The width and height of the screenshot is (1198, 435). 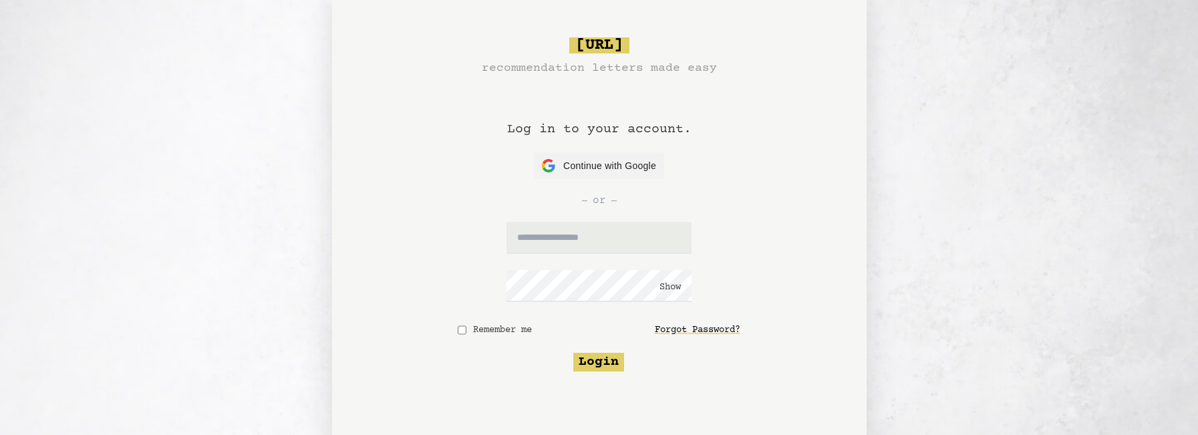 I want to click on label: Remember me, so click(x=502, y=330).